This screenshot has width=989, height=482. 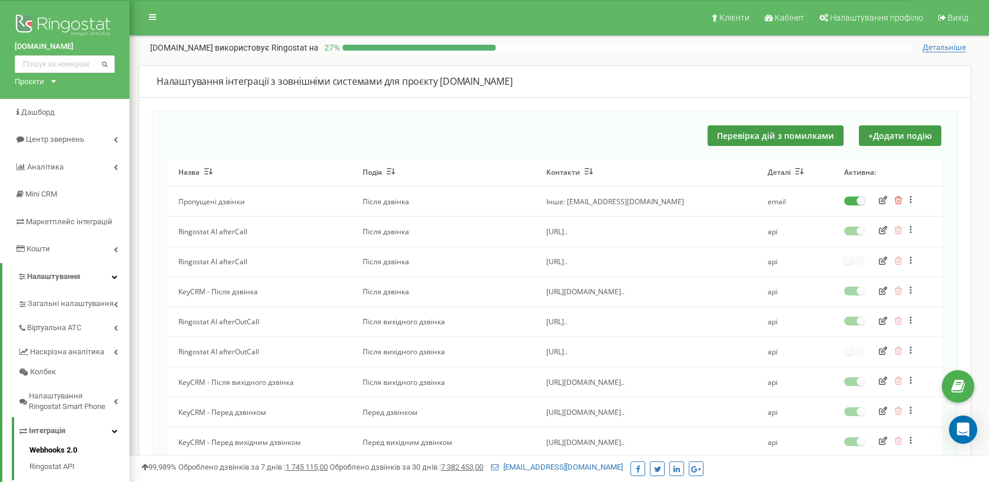 What do you see at coordinates (443, 412) in the screenshot?
I see `td: Перед дзвінком` at bounding box center [443, 412].